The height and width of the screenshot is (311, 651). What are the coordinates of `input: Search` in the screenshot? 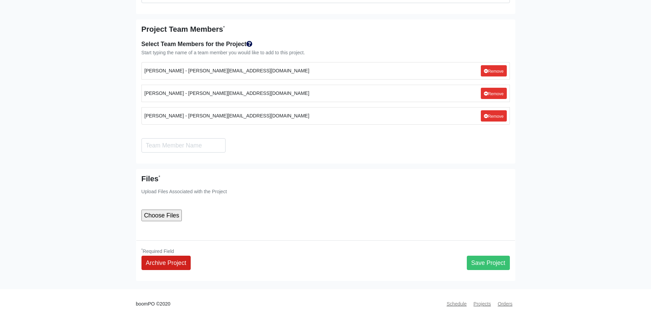 It's located at (183, 145).